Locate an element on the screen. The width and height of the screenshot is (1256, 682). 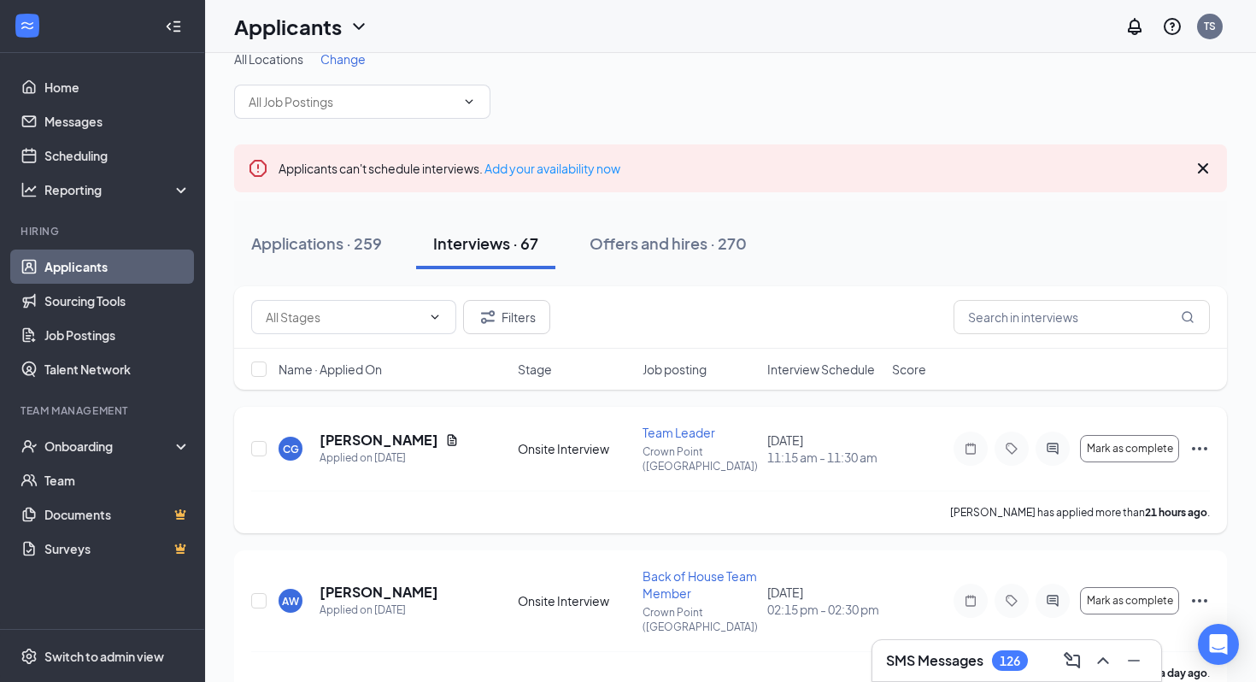
svg: Settings is located at coordinates (29, 656).